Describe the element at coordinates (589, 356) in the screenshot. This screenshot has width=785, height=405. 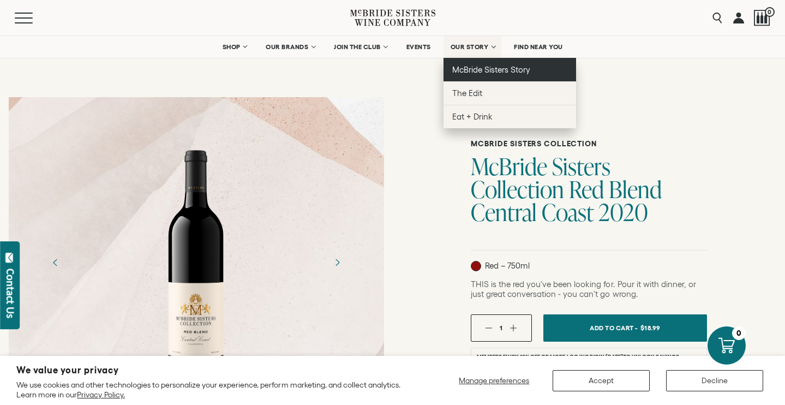
I see `li: Members enjoy 10% off or more. or to unlock savings.` at that location.